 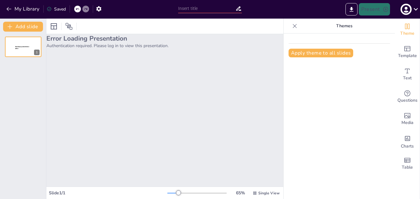 I want to click on span: Table, so click(x=408, y=167).